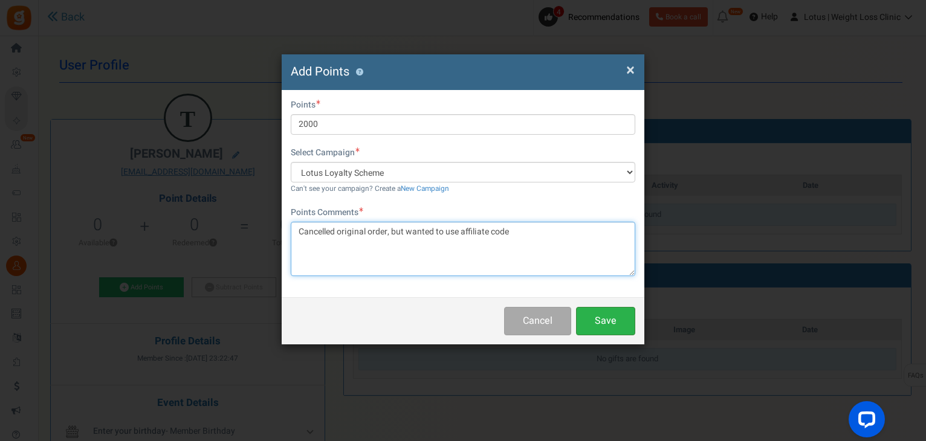 The width and height of the screenshot is (926, 441). Describe the element at coordinates (325, 153) in the screenshot. I see `label: Select Campaign` at that location.